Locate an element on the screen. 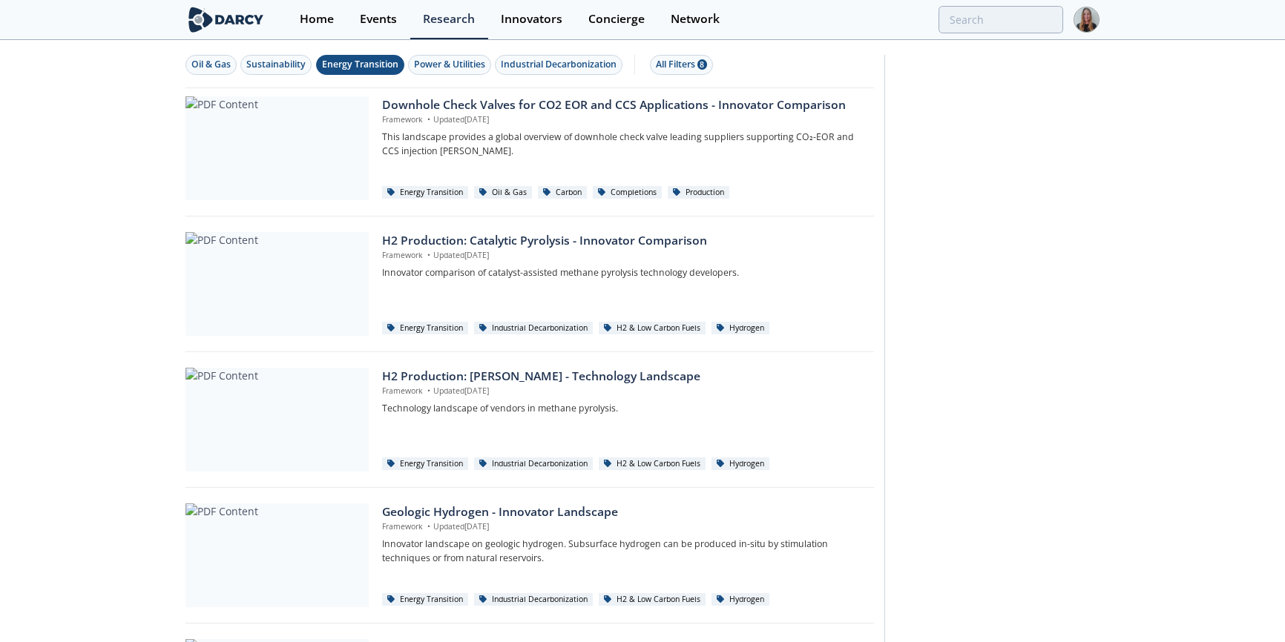  a: PDF Content Downhole Check Valves for CO2 EOR and CCS Applications - Innovator Comparison Framewo... is located at coordinates (530, 148).